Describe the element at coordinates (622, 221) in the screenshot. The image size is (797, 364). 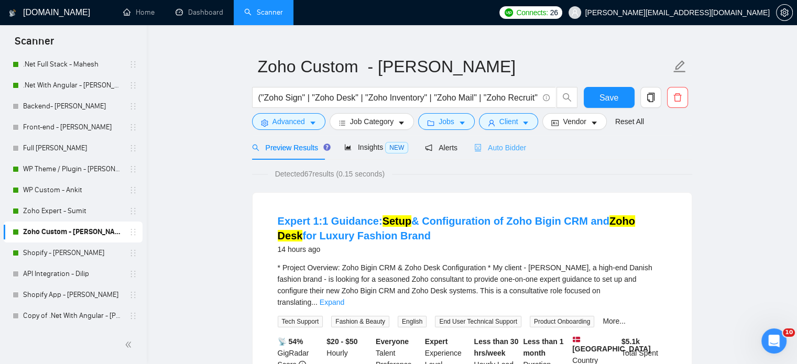
I see `mark: Zoho` at that location.